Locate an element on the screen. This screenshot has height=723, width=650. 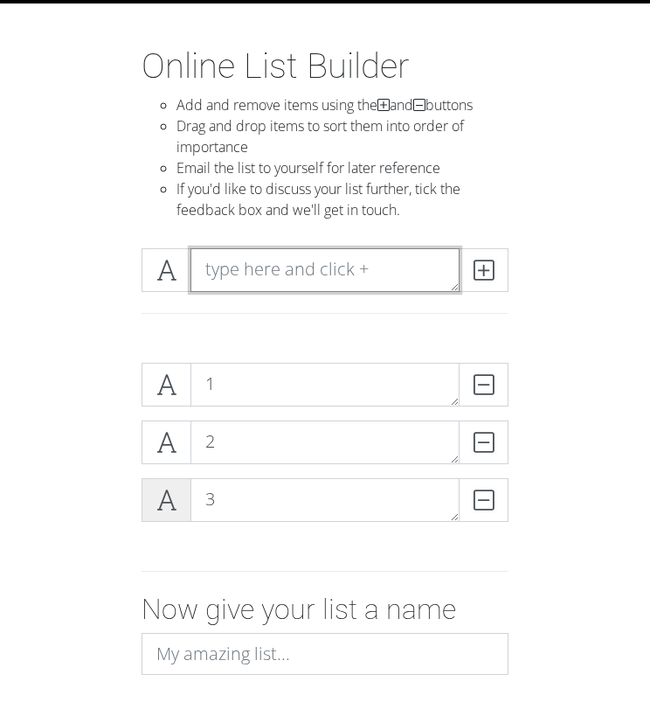
li: If you'd like to discuss your list further, tick the feedback box and we'll get in touch. is located at coordinates (343, 199).